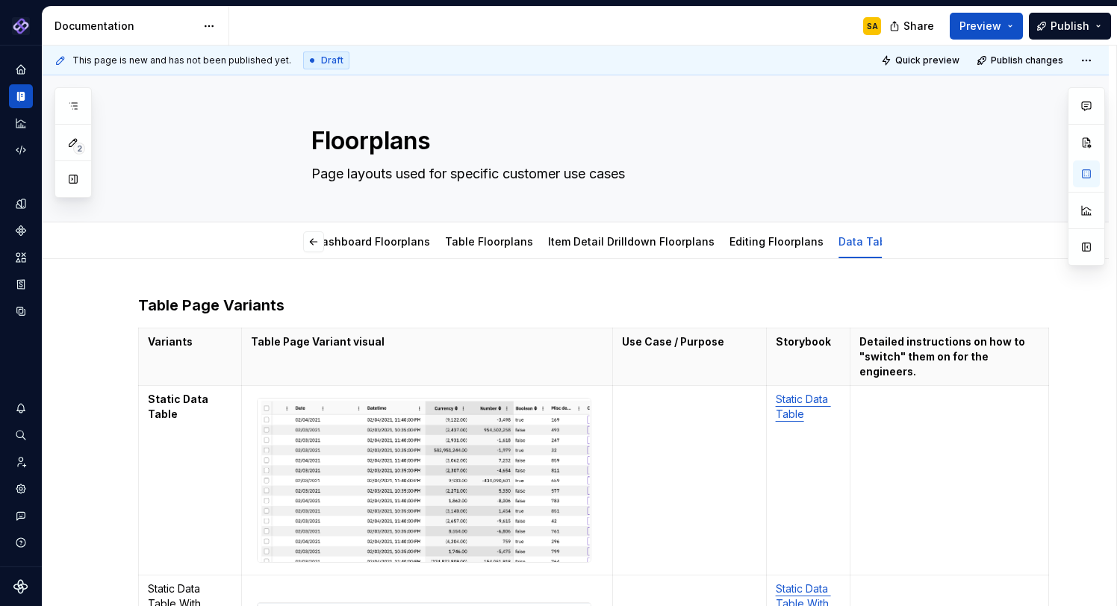  I want to click on a: Table Floorplans, so click(489, 241).